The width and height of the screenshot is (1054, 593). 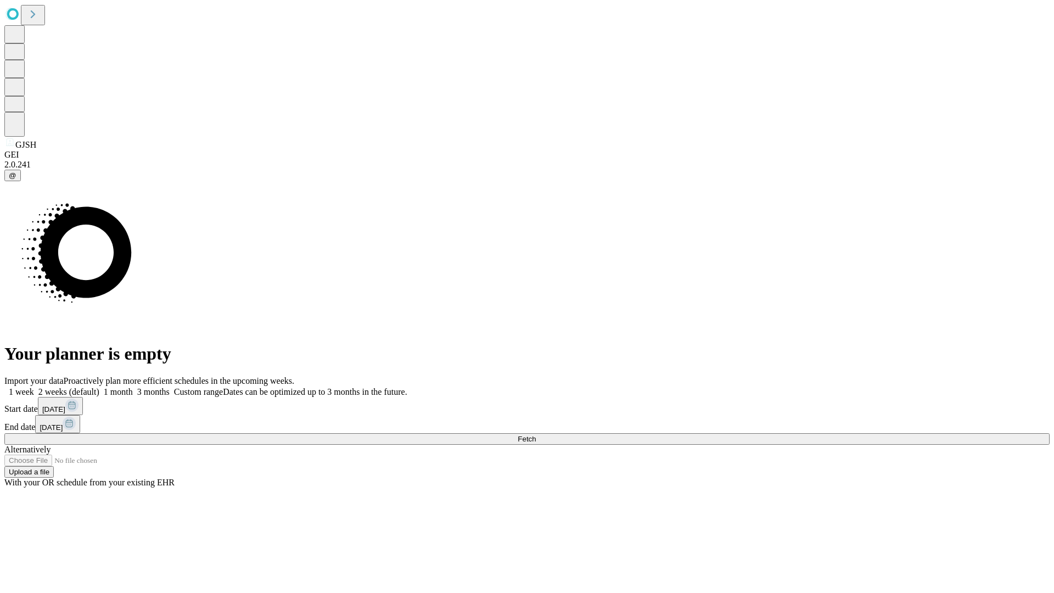 I want to click on button: Fetch, so click(x=527, y=439).